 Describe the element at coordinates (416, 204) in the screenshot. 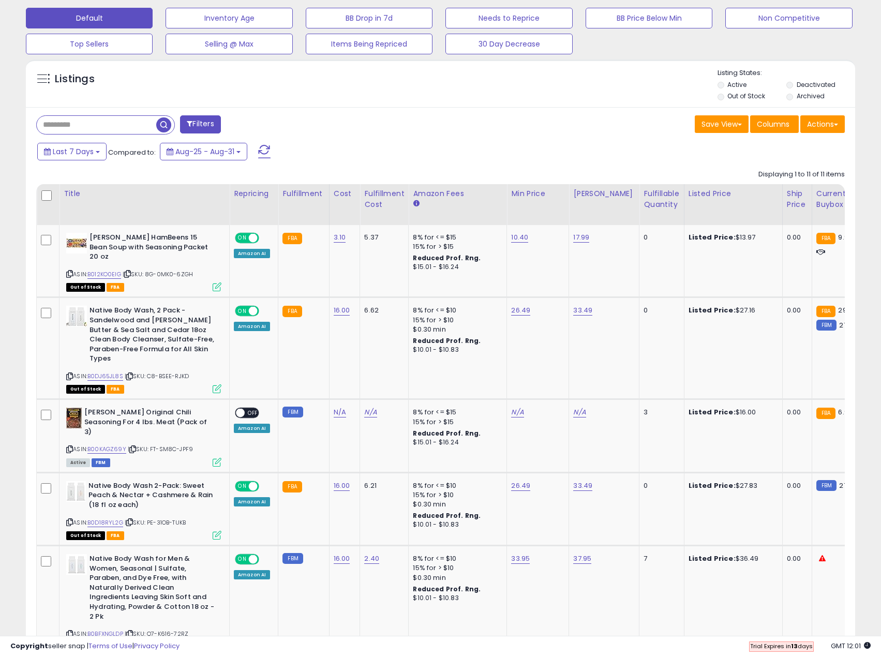

I see `small: Amazon Fees.` at that location.